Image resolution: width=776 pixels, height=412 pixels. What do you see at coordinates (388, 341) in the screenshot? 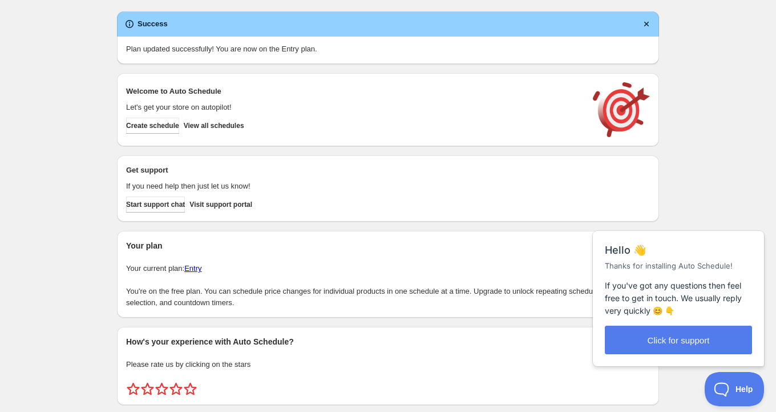
I see `h2: How's your experience with Auto Schedule?` at bounding box center [388, 341].